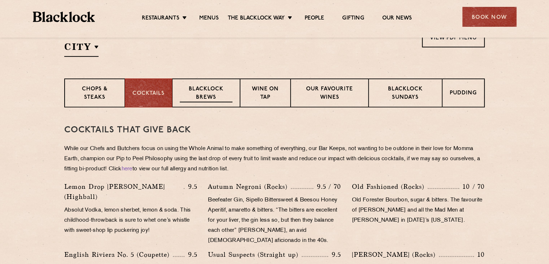 The image size is (549, 264). Describe the element at coordinates (95, 93) in the screenshot. I see `p: Chops & Steaks` at that location.